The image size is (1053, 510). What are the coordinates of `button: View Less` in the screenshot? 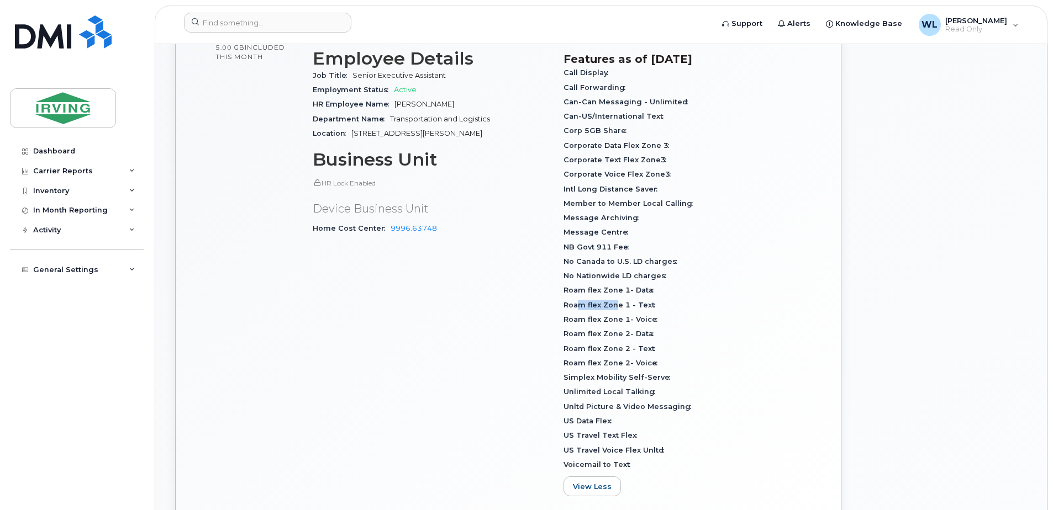 It's located at (592, 487).